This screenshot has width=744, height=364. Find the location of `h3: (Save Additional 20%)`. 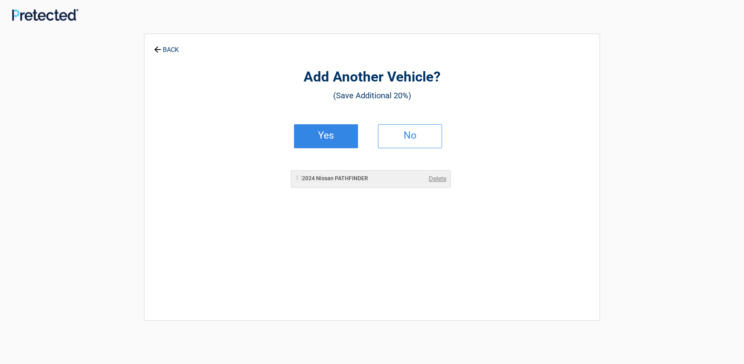

h3: (Save Additional 20%) is located at coordinates (372, 96).